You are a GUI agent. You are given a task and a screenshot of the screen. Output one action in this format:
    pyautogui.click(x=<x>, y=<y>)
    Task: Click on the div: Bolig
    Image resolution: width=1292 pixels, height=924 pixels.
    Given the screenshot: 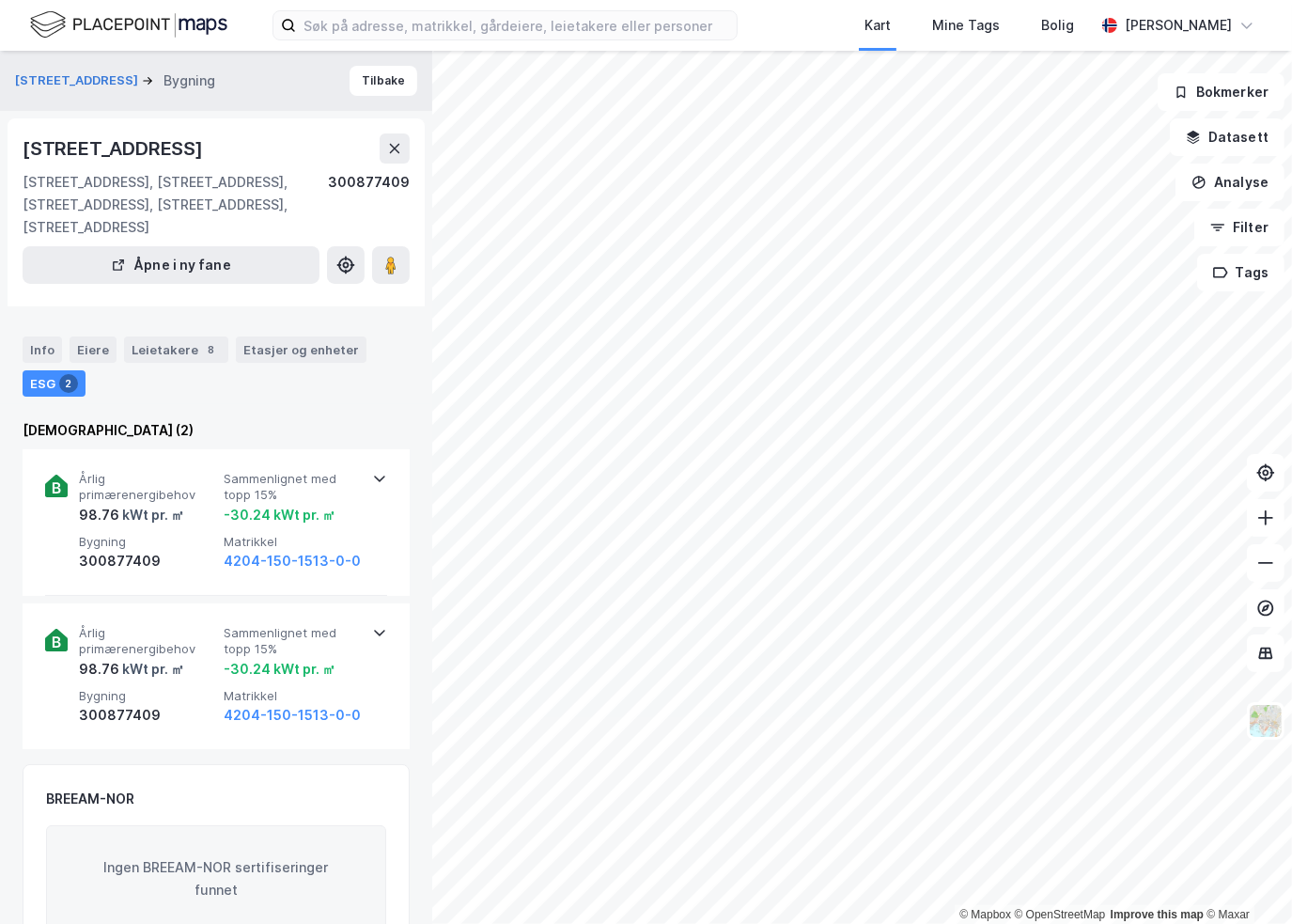 What is the action you would take?
    pyautogui.click(x=1057, y=26)
    